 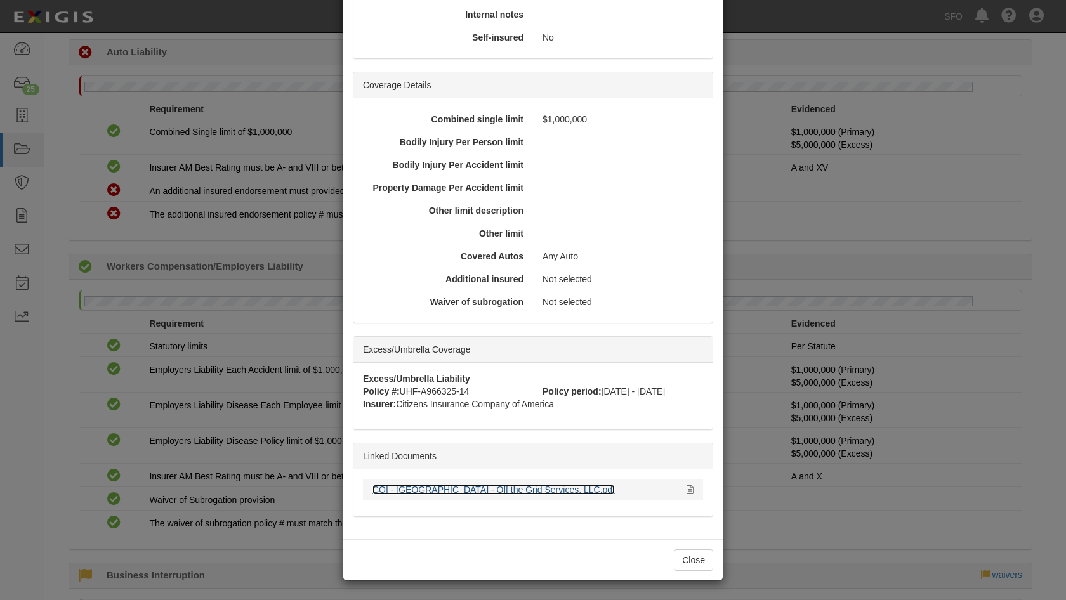 What do you see at coordinates (533, 404) in the screenshot?
I see `div: Citizens Insurance Company of America` at bounding box center [533, 404].